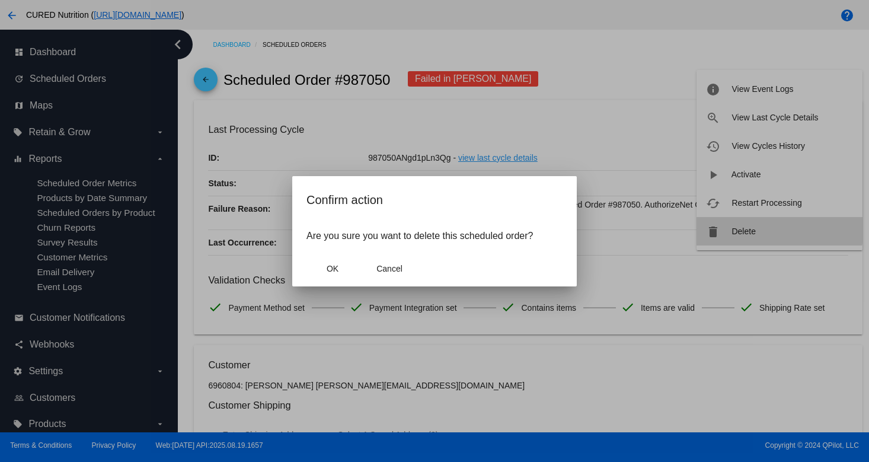 The width and height of the screenshot is (869, 462). Describe the element at coordinates (389, 268) in the screenshot. I see `span: Cancel` at that location.